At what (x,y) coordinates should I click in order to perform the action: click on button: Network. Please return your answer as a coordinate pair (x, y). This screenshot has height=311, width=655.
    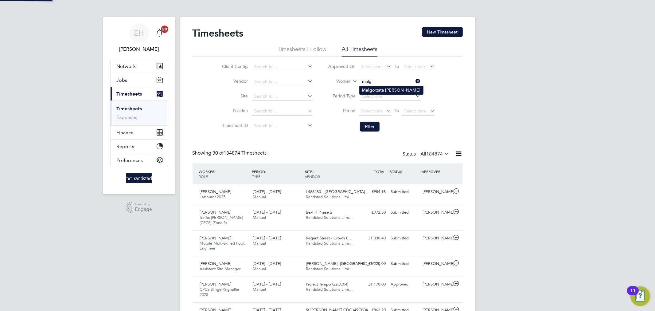
    Looking at the image, I should click on (139, 66).